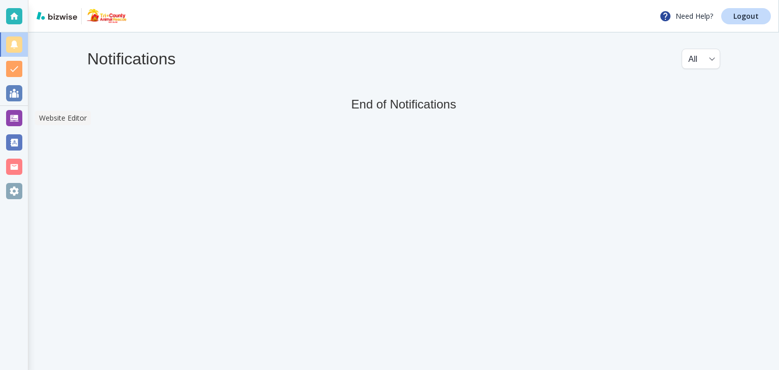 Image resolution: width=779 pixels, height=370 pixels. What do you see at coordinates (686, 16) in the screenshot?
I see `p: Need Help?` at bounding box center [686, 16].